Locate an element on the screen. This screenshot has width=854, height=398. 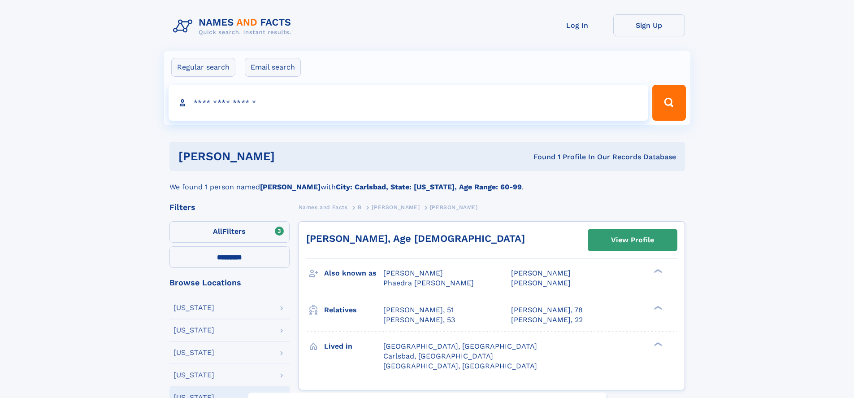
span: B is located at coordinates (360, 207).